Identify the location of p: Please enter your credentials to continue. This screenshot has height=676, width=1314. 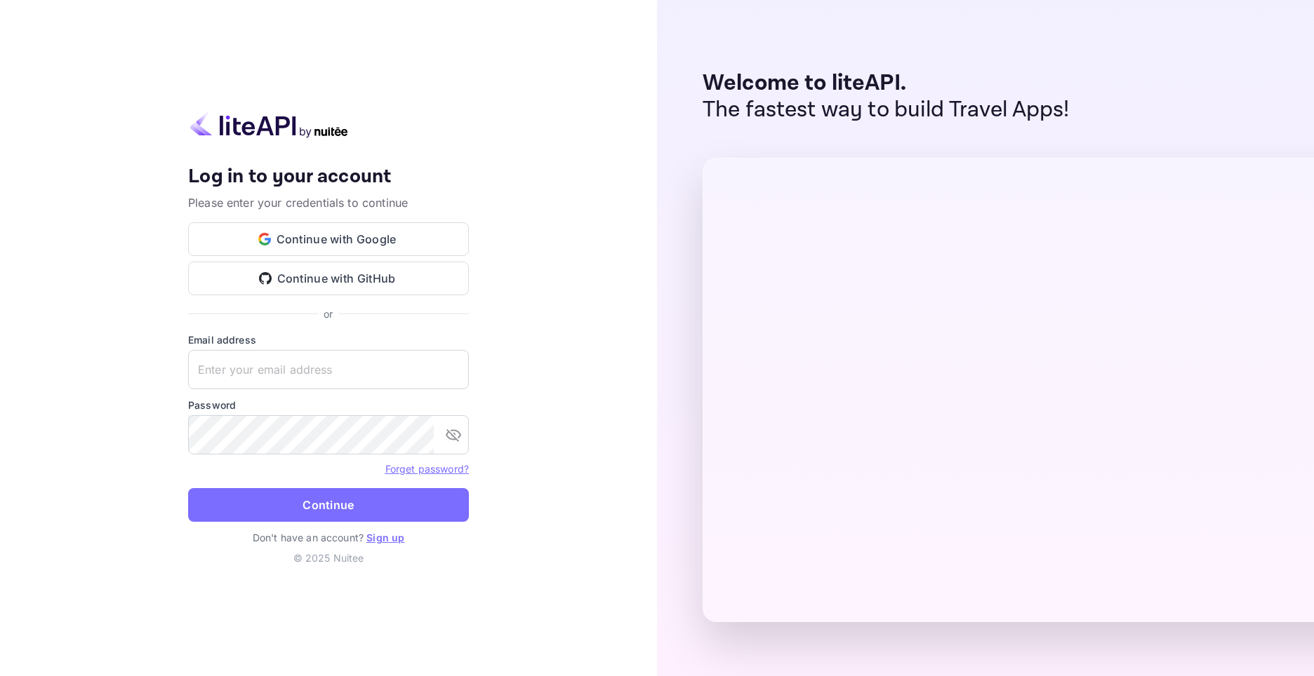
(328, 203).